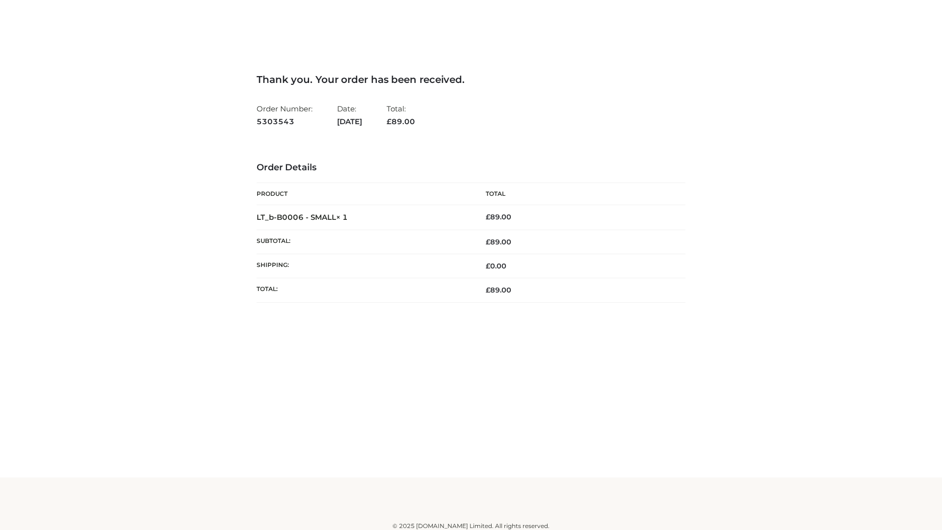 This screenshot has height=530, width=942. Describe the element at coordinates (401, 115) in the screenshot. I see `li: Total:` at that location.